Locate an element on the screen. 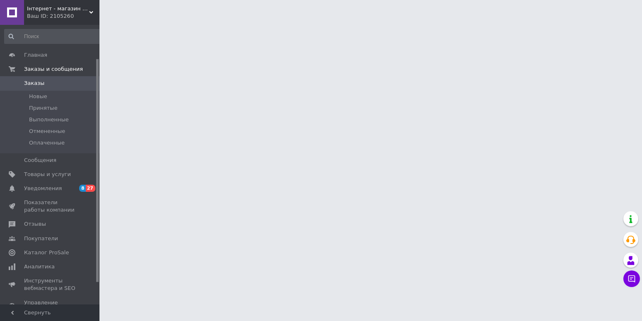  span: 27 is located at coordinates (90, 188).